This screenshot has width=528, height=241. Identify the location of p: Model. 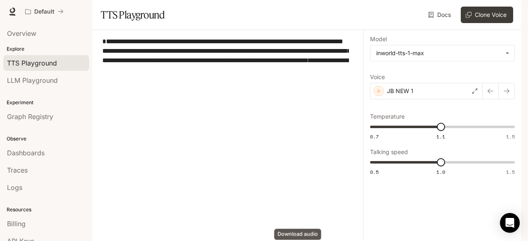
(378, 39).